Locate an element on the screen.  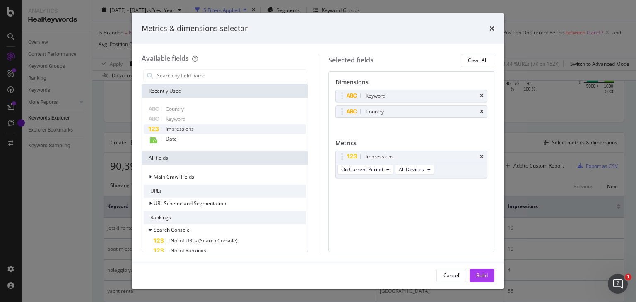
span: URL Scheme and Segmentation is located at coordinates (190, 203).